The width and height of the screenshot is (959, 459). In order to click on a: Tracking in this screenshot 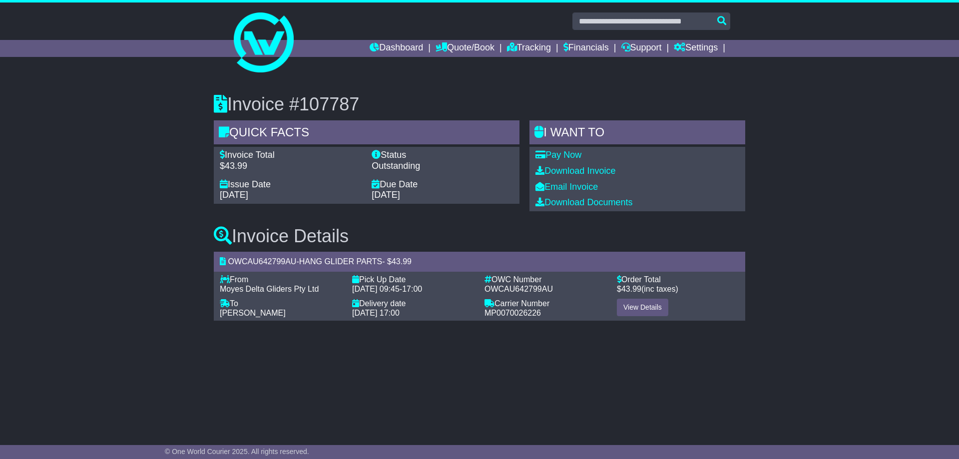, I will do `click(529, 48)`.